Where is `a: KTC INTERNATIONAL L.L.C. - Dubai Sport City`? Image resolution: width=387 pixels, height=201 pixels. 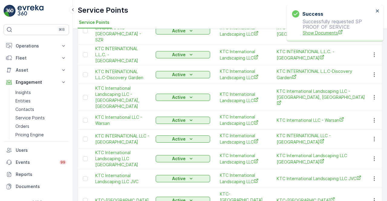 a: KTC INTERNATIONAL L.L.C. - Dubai Sport City is located at coordinates (122, 55).